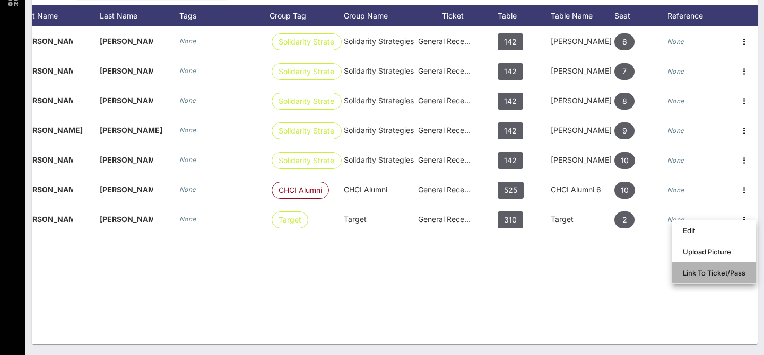 Image resolution: width=764 pixels, height=355 pixels. What do you see at coordinates (510, 220) in the screenshot?
I see `span: 310` at bounding box center [510, 220].